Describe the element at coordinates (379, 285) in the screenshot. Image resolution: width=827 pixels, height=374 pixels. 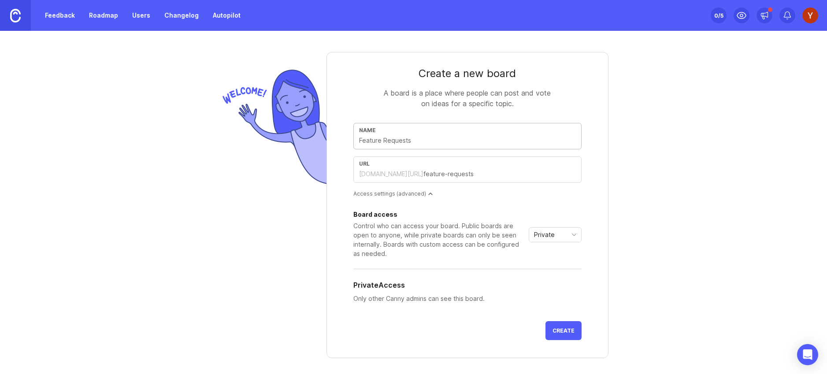
I see `h5: Private Access` at that location.